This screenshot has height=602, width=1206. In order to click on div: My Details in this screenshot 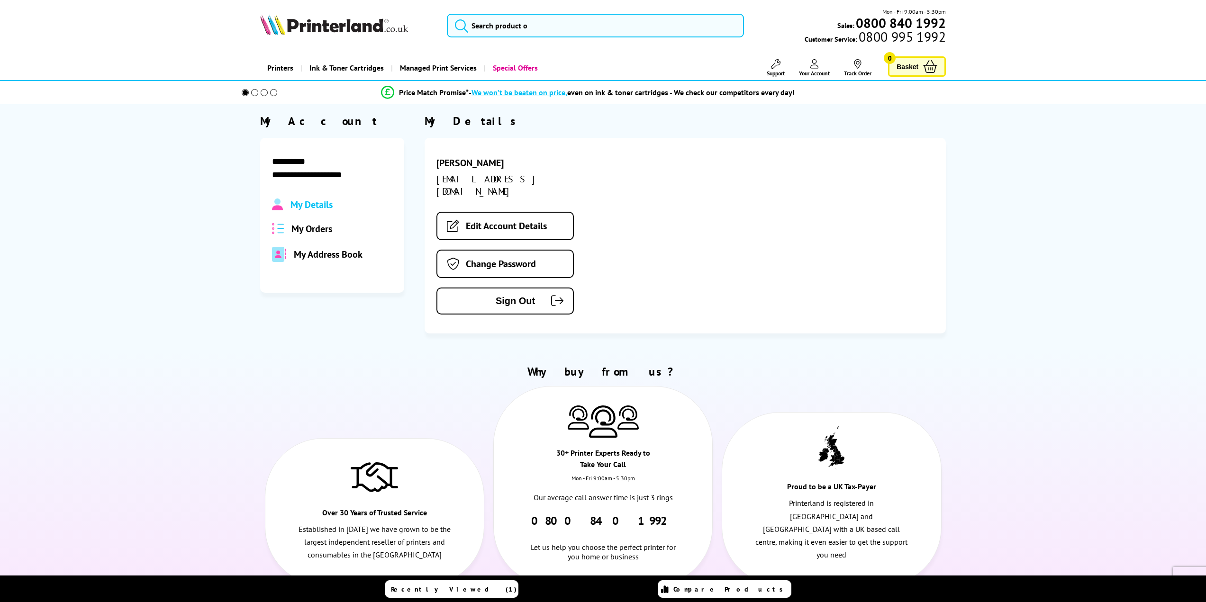, I will do `click(685, 121)`.